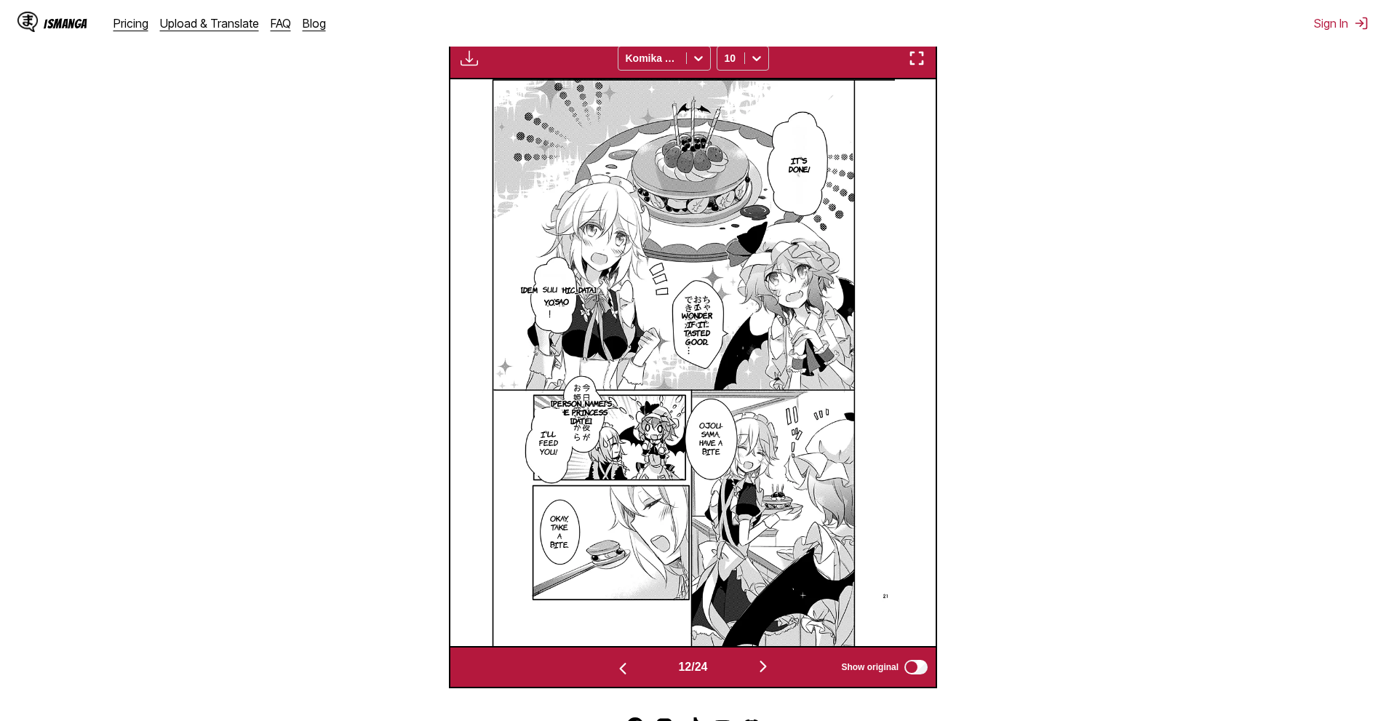  I want to click on div: IsManga, so click(65, 23).